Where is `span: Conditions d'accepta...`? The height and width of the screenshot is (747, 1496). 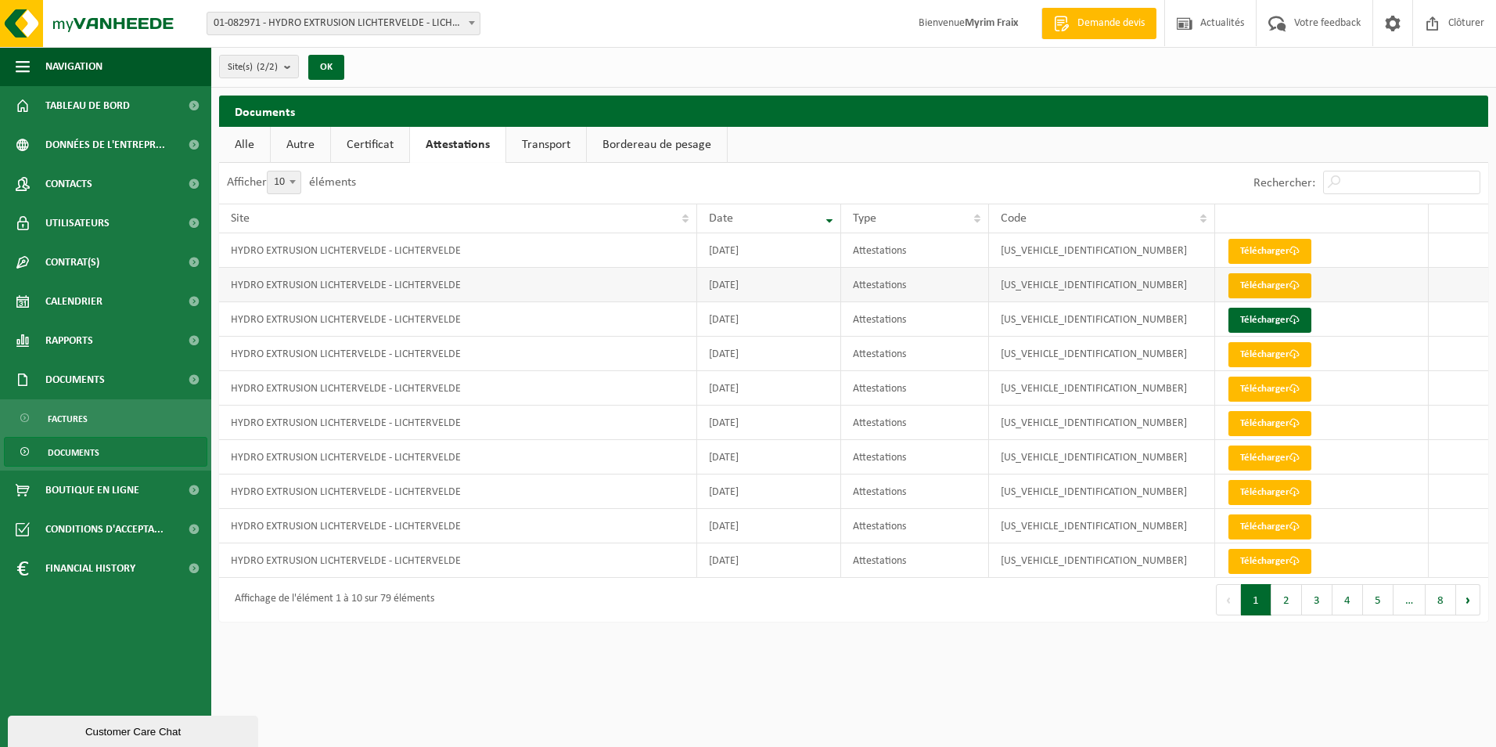 span: Conditions d'accepta... is located at coordinates (104, 529).